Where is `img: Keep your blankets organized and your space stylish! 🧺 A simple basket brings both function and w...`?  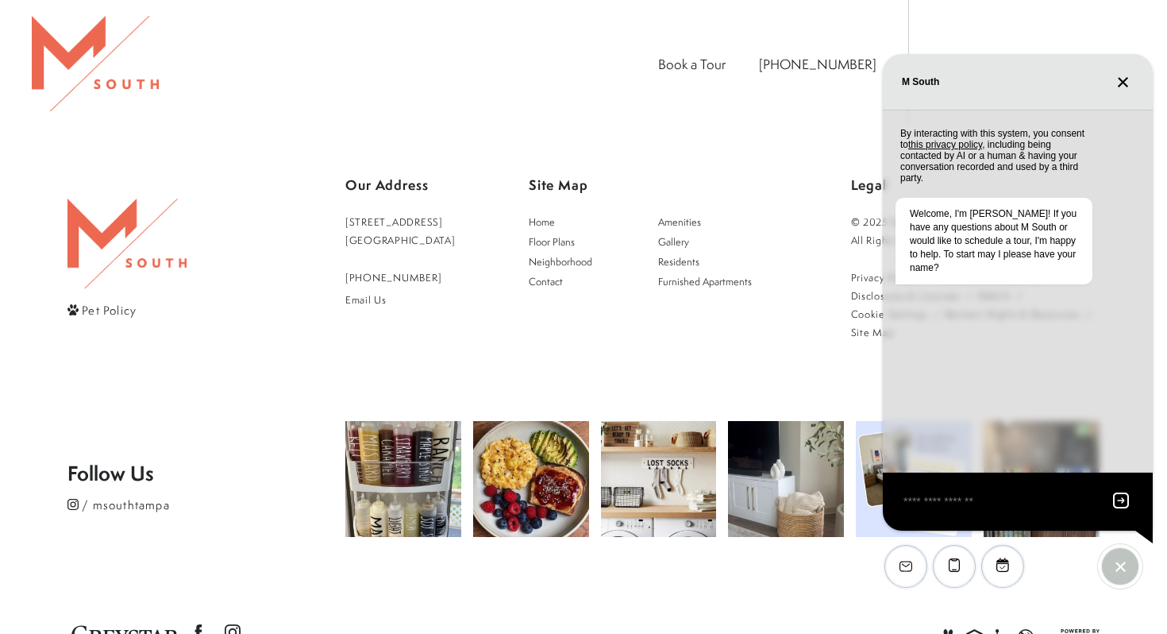
img: Keep your blankets organized and your space stylish! 🧺 A simple basket brings both function and w... is located at coordinates (786, 479).